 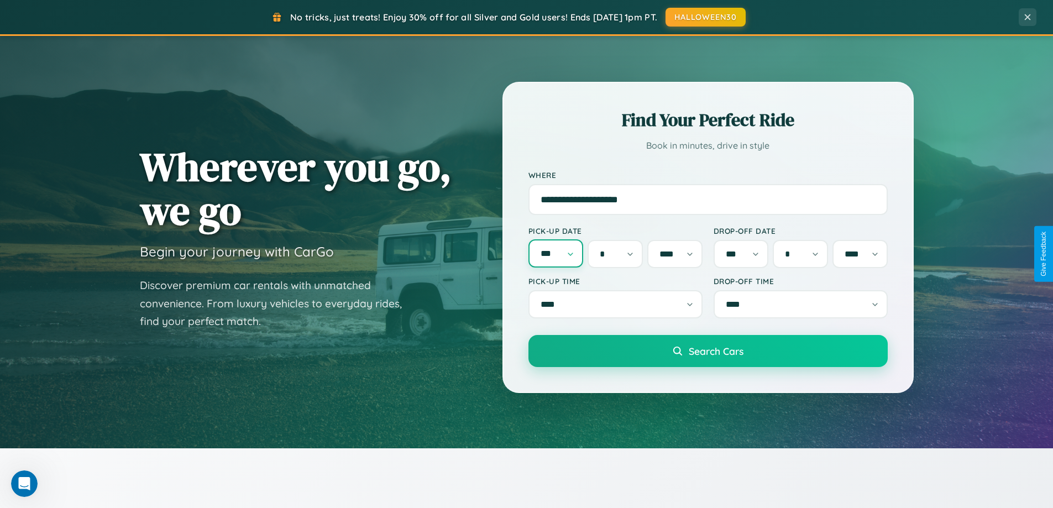 I want to click on h2: Find Your Perfect Ride, so click(x=708, y=120).